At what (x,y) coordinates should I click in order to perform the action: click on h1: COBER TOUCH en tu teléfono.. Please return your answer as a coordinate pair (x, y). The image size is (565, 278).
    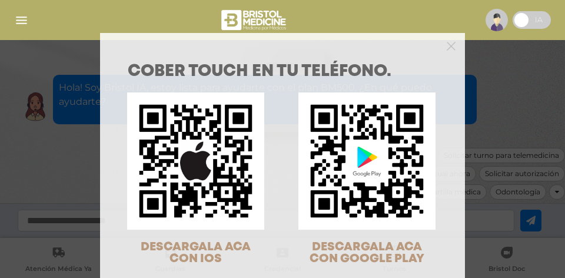
    Looking at the image, I should click on (282, 72).